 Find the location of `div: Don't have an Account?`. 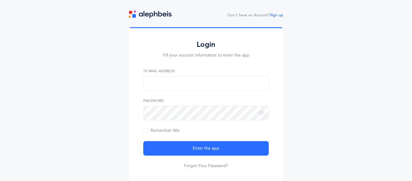

div: Don't have an Account? is located at coordinates (255, 15).